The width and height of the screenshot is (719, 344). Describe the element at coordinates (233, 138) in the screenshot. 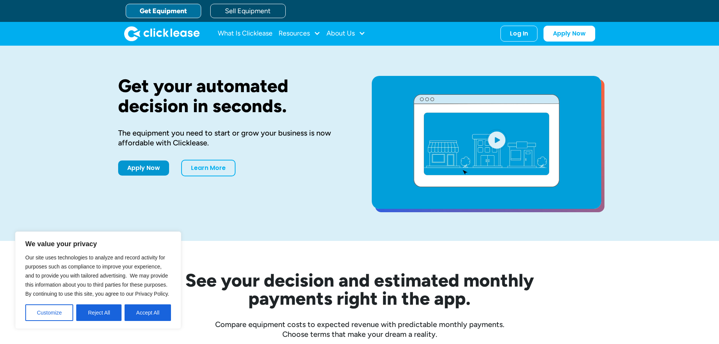

I see `div: The equipment you need to start or grow your business is now affordable with Clicklease.` at that location.